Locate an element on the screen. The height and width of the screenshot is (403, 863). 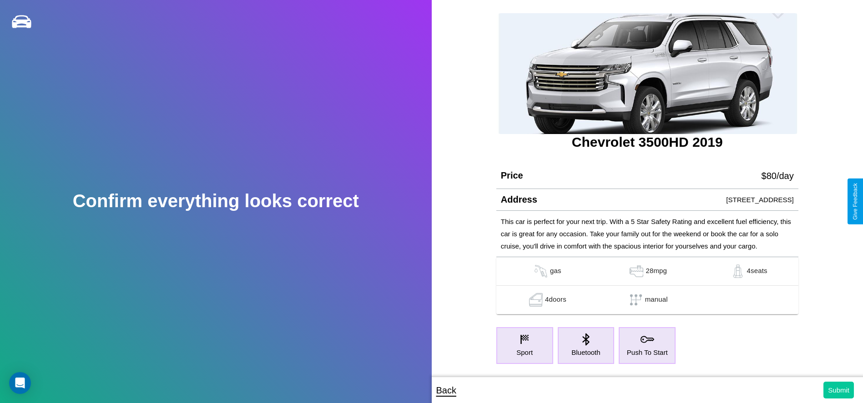
p: Push To Start is located at coordinates (647, 352).